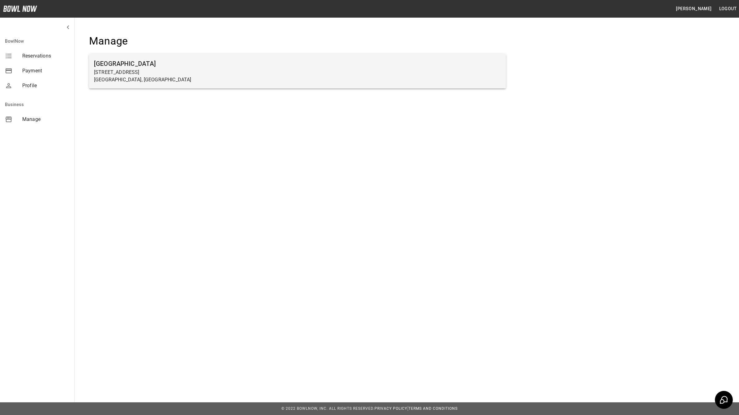 This screenshot has width=739, height=415. What do you see at coordinates (328, 408) in the screenshot?
I see `span: © 2022 BowlNow, Inc. All Rights Reserved.` at bounding box center [328, 408].